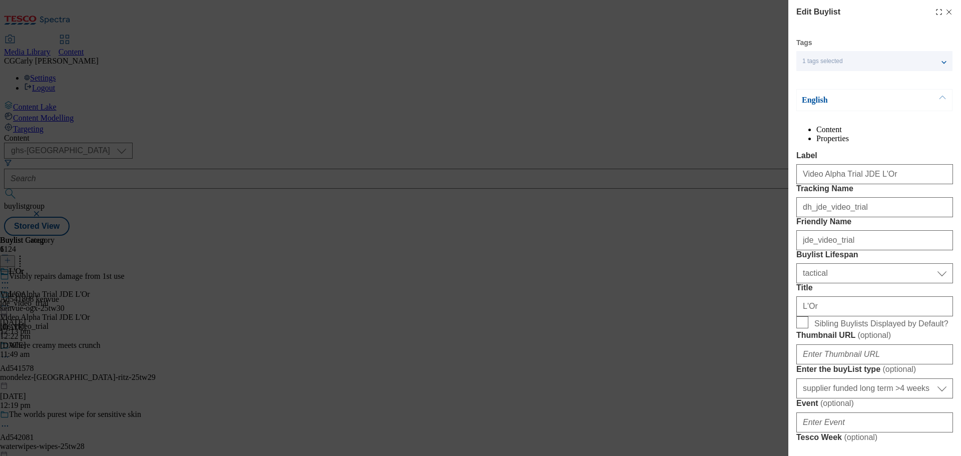 The width and height of the screenshot is (961, 456). What do you see at coordinates (822, 61) in the screenshot?
I see `span: 1 tags selected` at bounding box center [822, 61].